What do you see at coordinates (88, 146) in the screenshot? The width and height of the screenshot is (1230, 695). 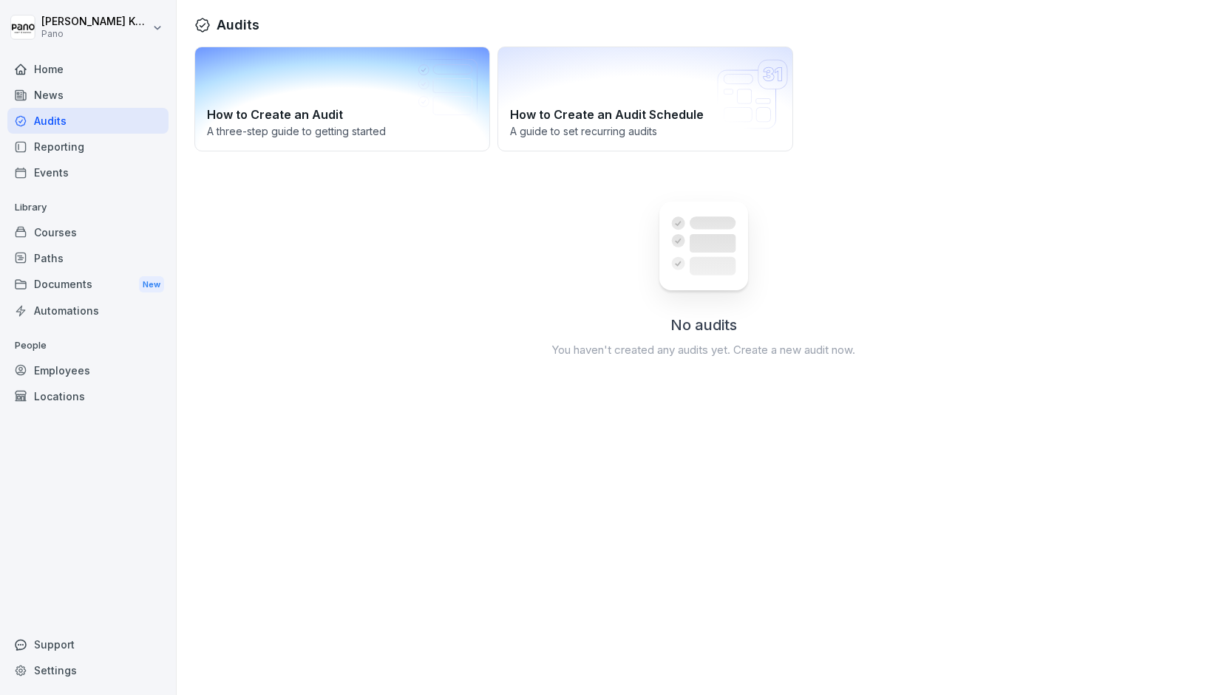 I see `div: Reporting` at bounding box center [88, 146].